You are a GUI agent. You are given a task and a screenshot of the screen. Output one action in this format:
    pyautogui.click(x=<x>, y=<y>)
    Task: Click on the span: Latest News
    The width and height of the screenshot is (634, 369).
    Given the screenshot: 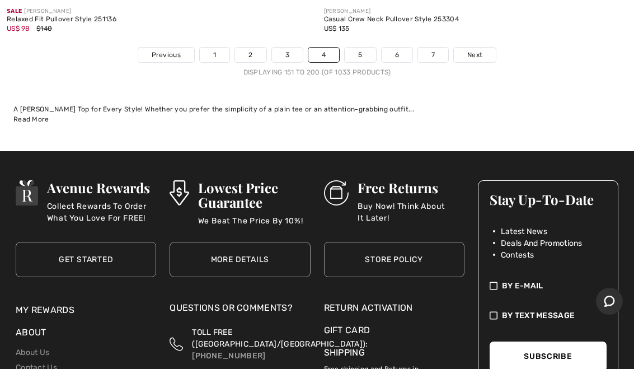 What is the action you would take?
    pyautogui.click(x=524, y=231)
    